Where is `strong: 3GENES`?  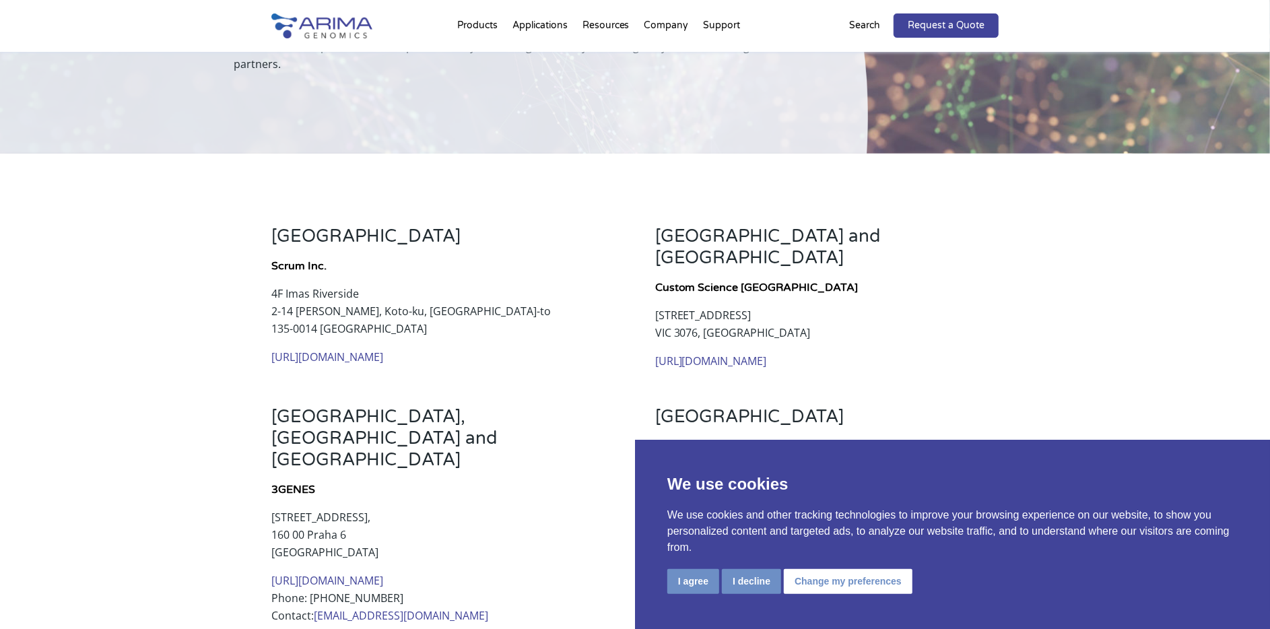
strong: 3GENES is located at coordinates (293, 489).